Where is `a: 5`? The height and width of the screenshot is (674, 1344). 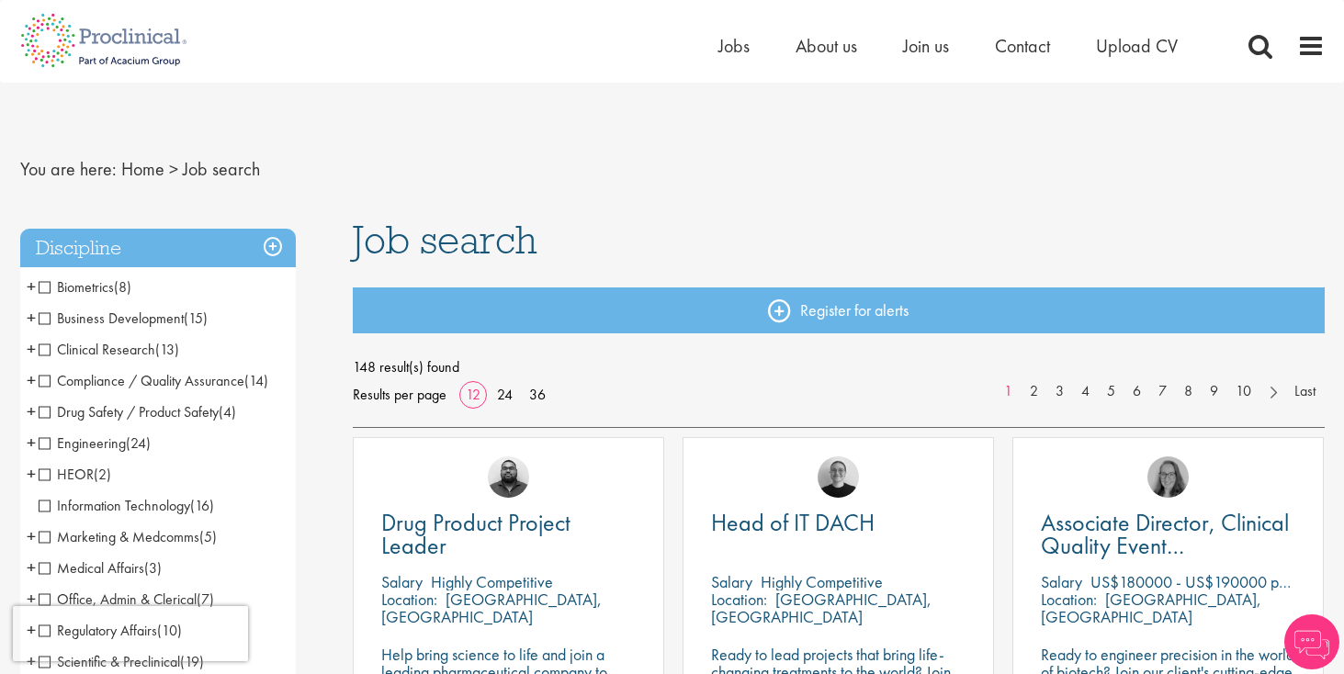 a: 5 is located at coordinates (1110, 391).